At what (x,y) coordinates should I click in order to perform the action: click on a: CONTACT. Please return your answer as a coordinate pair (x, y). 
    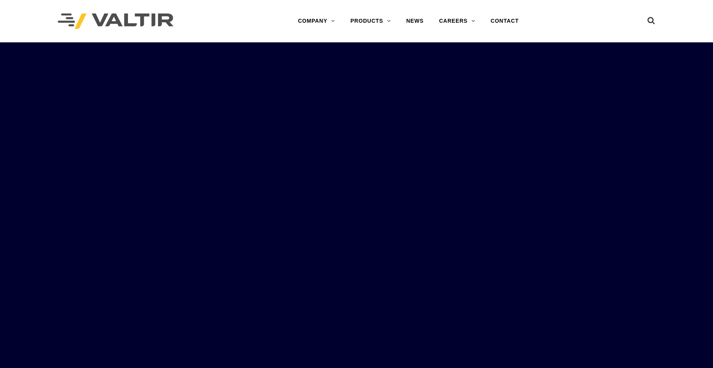
    Looking at the image, I should click on (504, 21).